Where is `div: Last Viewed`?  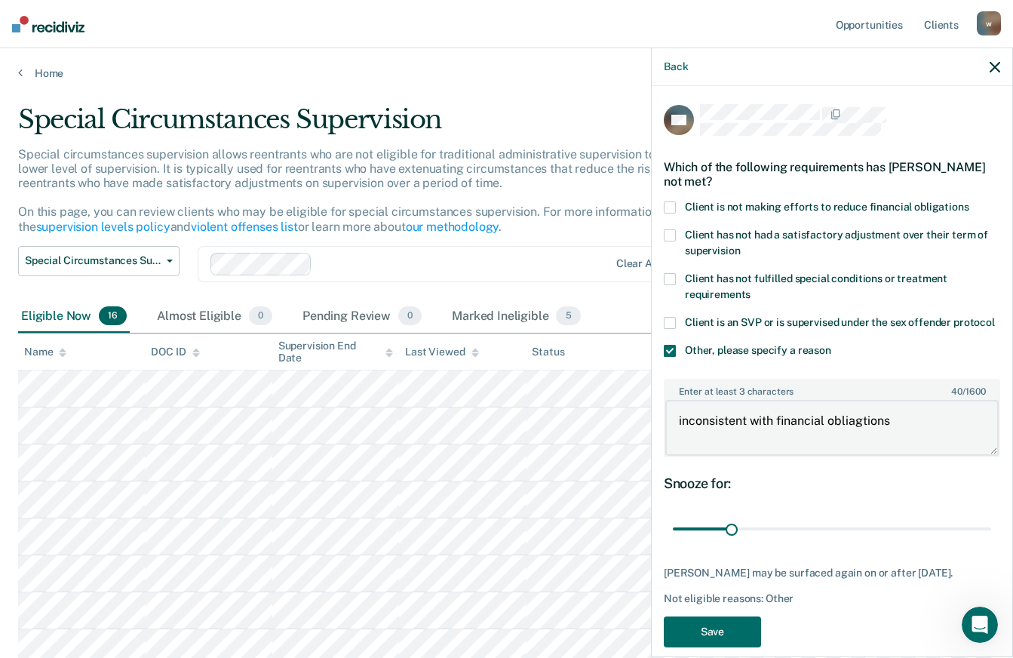 div: Last Viewed is located at coordinates (441, 352).